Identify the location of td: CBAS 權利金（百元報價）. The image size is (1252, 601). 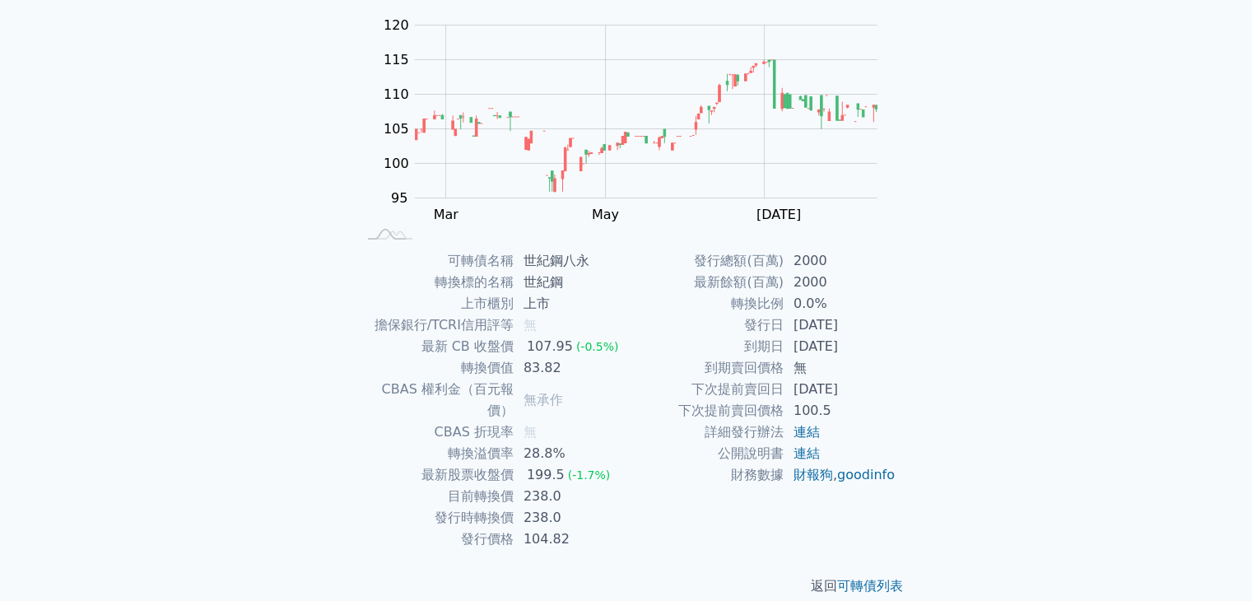
(435, 400).